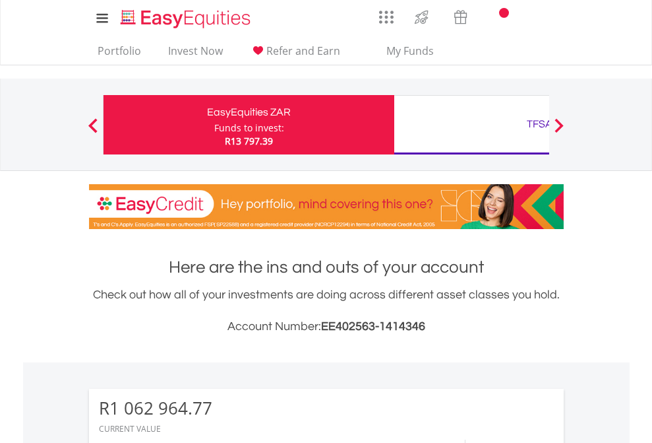 This screenshot has height=443, width=652. Describe the element at coordinates (373, 326) in the screenshot. I see `span: EE402563-1414346` at that location.